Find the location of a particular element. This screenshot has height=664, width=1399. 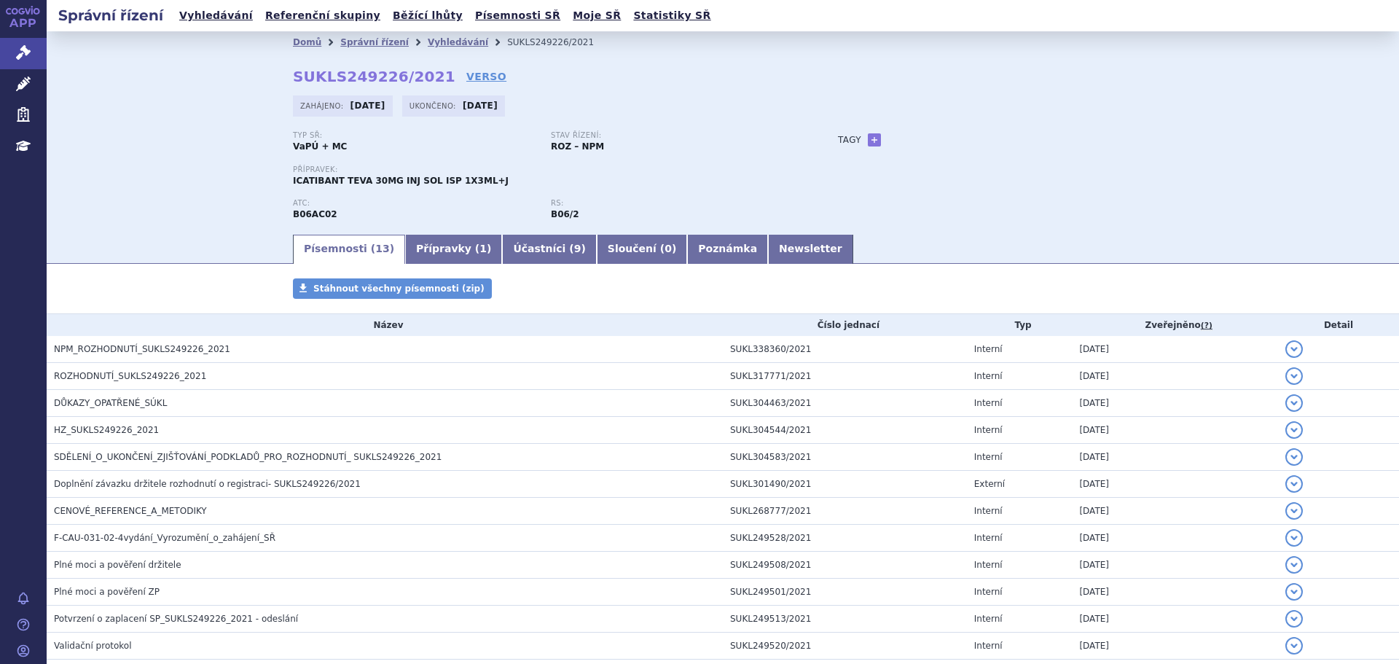

span: Plné moci a pověření držitele is located at coordinates (117, 565).